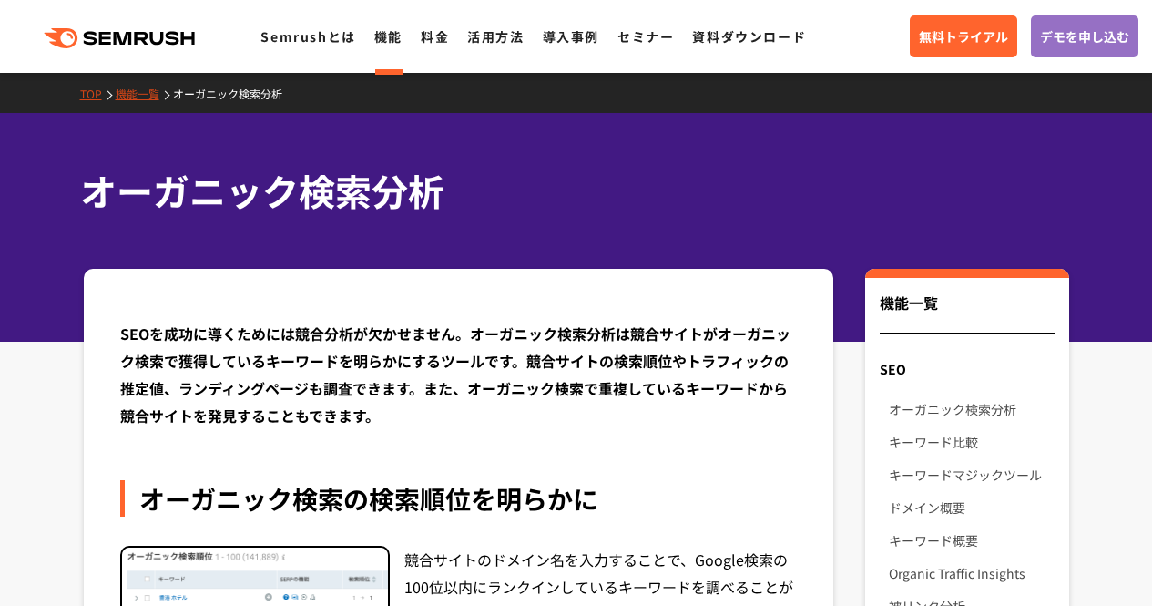  I want to click on a: キーワード概要, so click(971, 540).